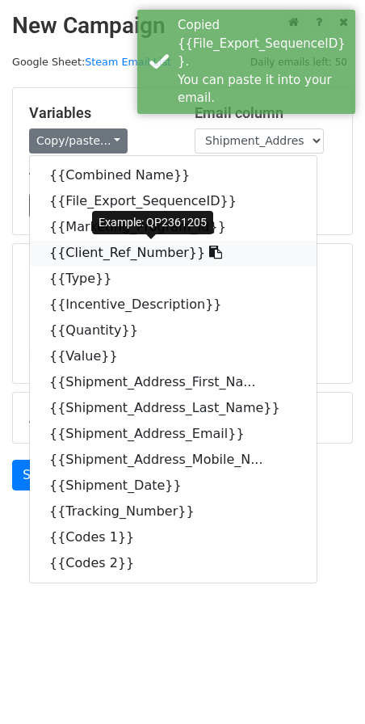 This screenshot has height=724, width=365. Describe the element at coordinates (173, 486) in the screenshot. I see `a: {{Shipment_Date}}` at that location.